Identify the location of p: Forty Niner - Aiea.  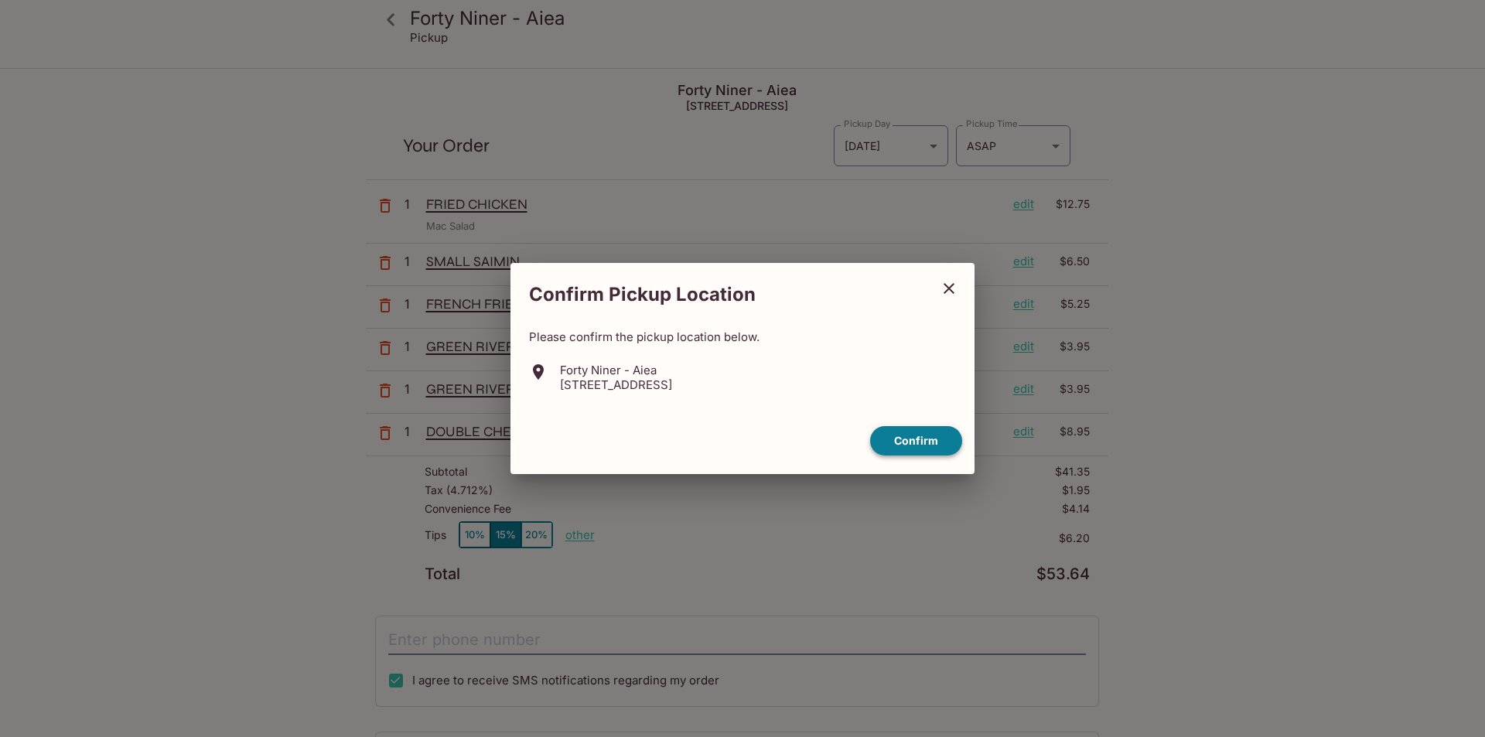
(616, 370).